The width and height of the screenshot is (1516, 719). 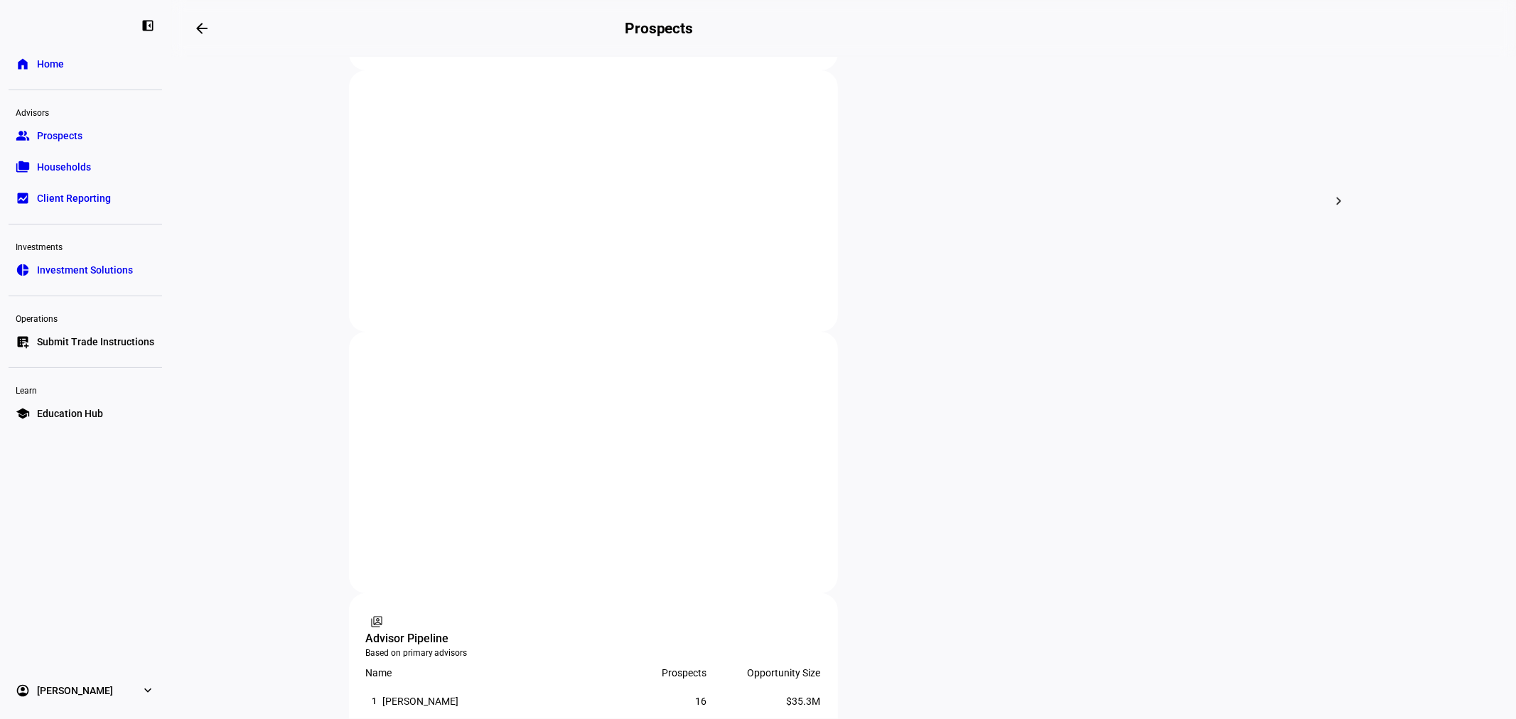 I want to click on mat-icon: arrow_backwards, so click(x=202, y=28).